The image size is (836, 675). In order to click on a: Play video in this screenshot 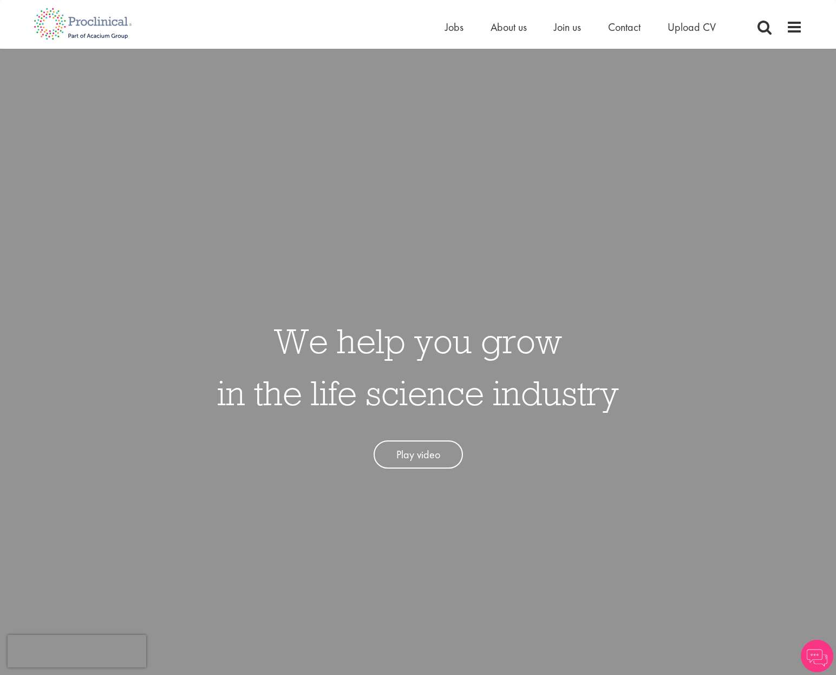, I will do `click(418, 454)`.